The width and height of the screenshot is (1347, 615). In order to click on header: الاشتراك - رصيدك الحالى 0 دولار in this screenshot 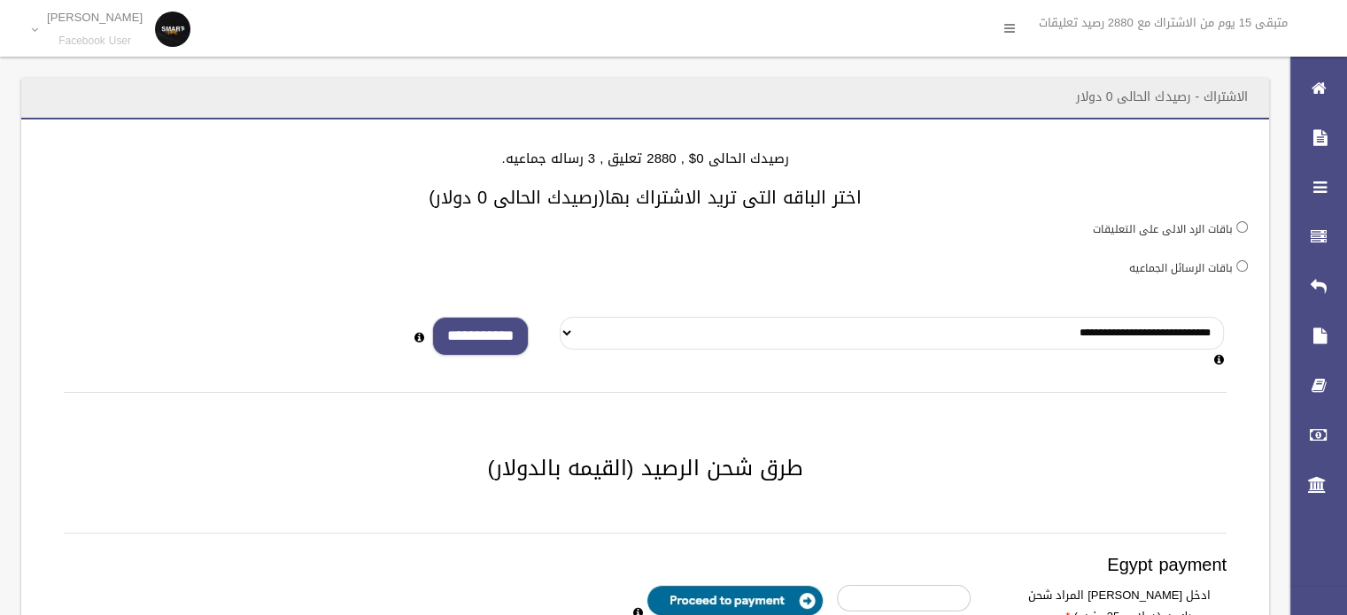, I will do `click(1162, 97)`.